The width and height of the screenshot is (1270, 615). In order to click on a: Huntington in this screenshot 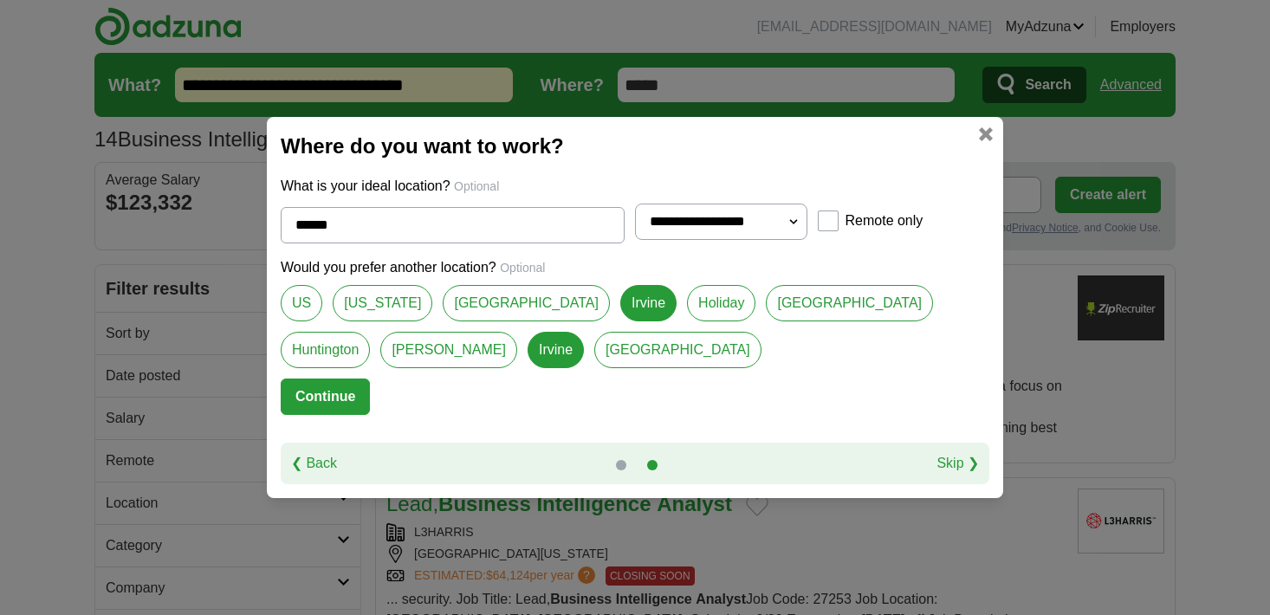, I will do `click(325, 350)`.